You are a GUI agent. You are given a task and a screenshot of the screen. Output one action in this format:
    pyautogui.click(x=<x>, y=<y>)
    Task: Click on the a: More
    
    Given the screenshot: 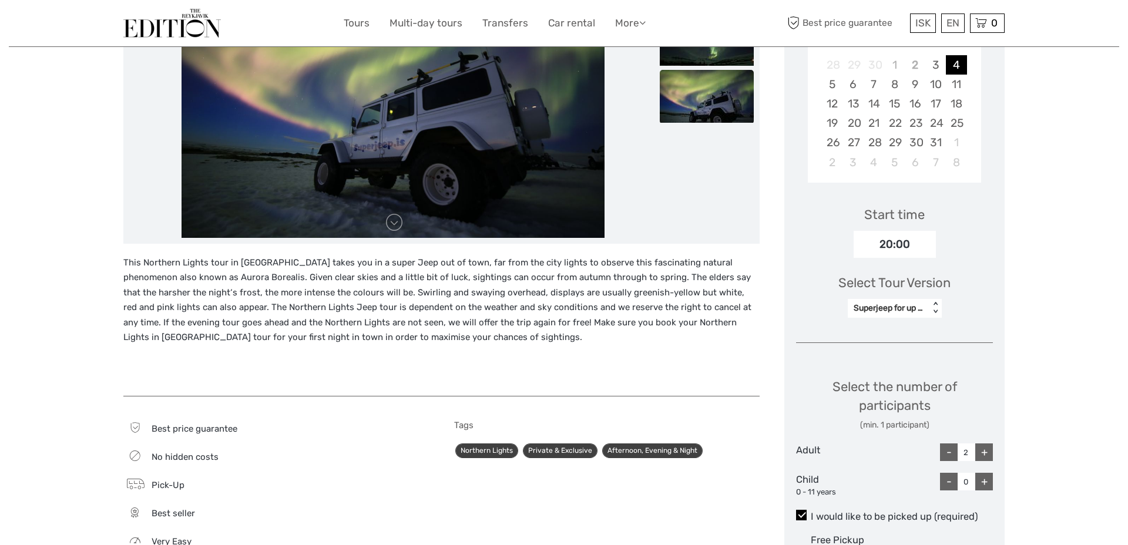 What is the action you would take?
    pyautogui.click(x=630, y=23)
    